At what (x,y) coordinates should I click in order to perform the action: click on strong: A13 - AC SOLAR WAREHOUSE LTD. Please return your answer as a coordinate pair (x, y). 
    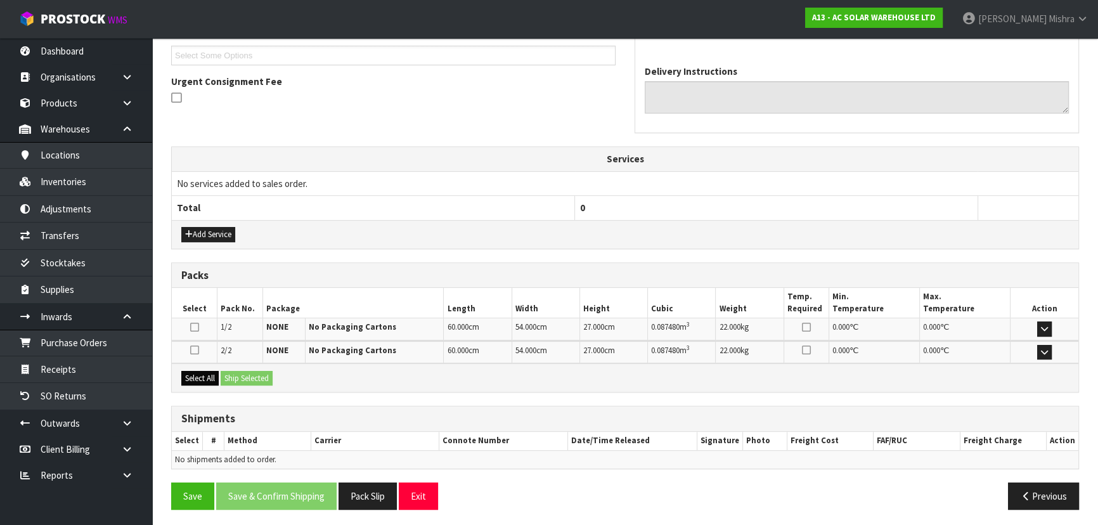
    Looking at the image, I should click on (873, 17).